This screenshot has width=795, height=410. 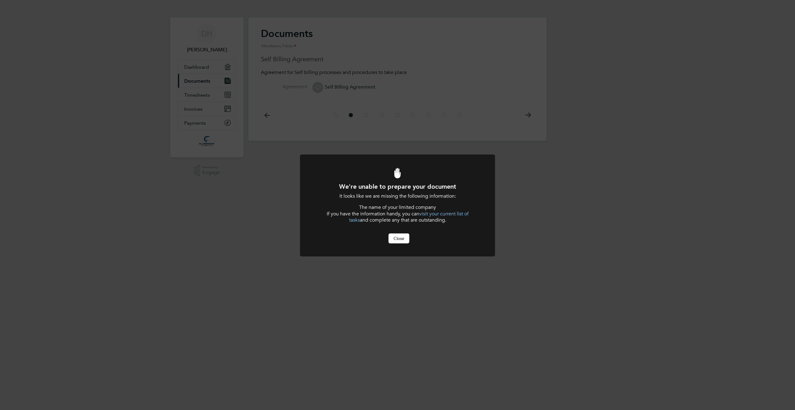 What do you see at coordinates (398, 207) in the screenshot?
I see `li: The name of your limited company` at bounding box center [398, 207].